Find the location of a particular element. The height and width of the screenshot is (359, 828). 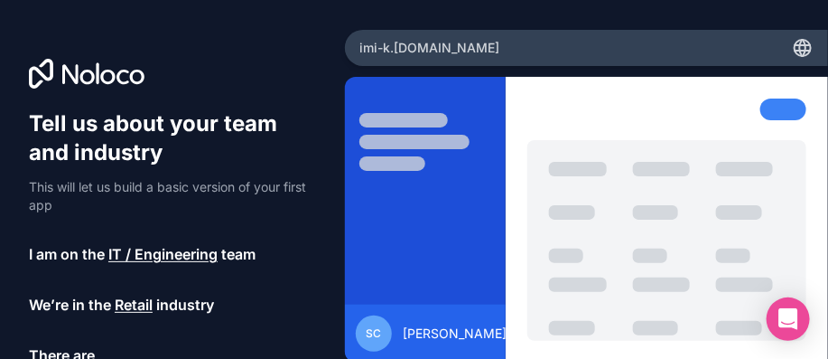

span: team is located at coordinates (238, 254).